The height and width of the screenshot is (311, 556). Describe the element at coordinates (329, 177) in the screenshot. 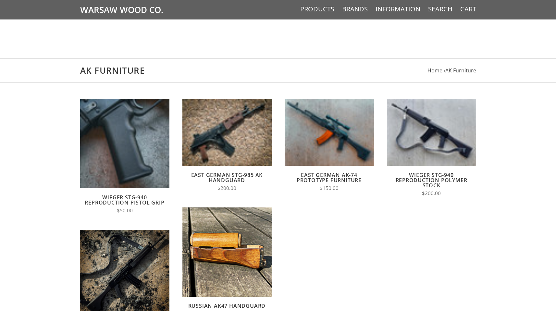

I see `a: East German AK-74 Prototype Furniture` at that location.